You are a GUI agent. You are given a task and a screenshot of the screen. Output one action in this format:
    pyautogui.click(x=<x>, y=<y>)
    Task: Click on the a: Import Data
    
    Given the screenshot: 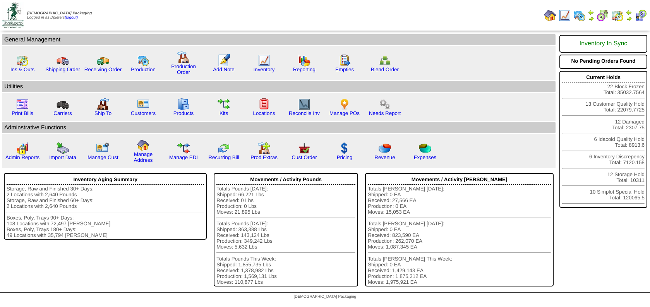 What is the action you would take?
    pyautogui.click(x=63, y=157)
    